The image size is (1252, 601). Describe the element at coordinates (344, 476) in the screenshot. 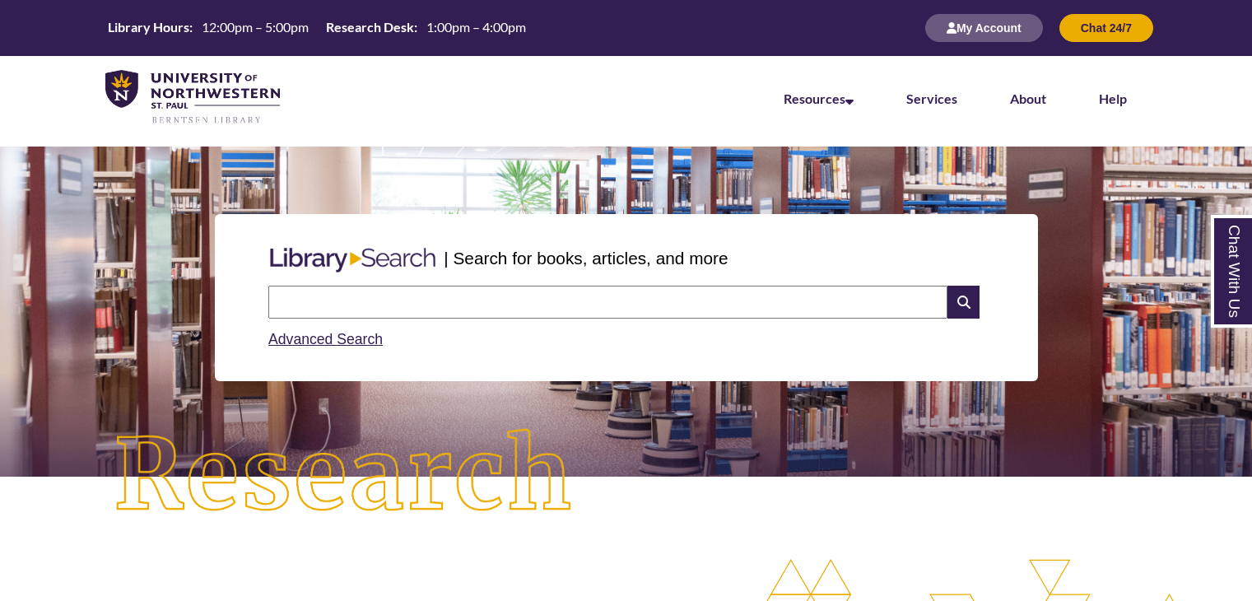

I see `img: Research` at that location.